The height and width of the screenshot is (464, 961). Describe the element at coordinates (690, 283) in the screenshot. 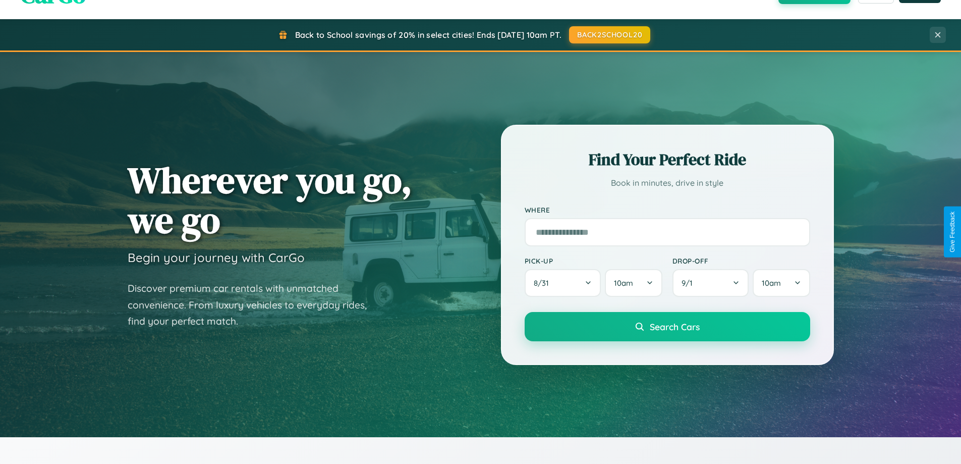

I see `span: 9 / 1` at that location.